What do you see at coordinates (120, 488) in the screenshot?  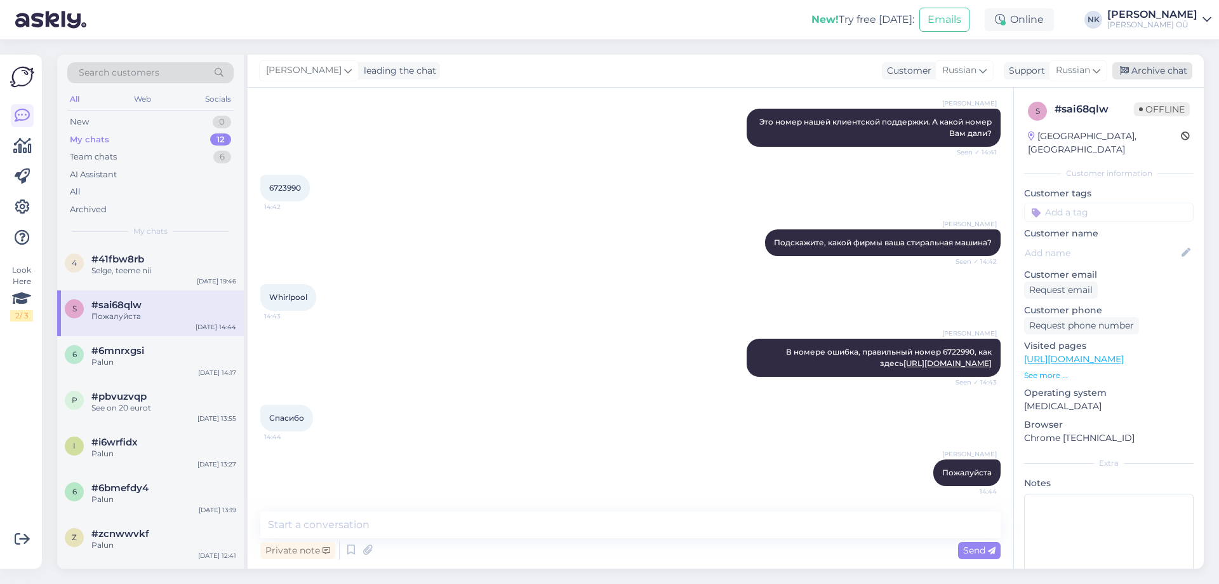 I see `span: #6bmefdy4` at bounding box center [120, 488].